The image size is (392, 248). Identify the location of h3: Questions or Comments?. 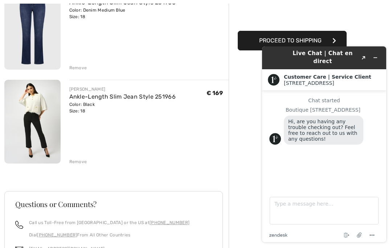
(114, 204).